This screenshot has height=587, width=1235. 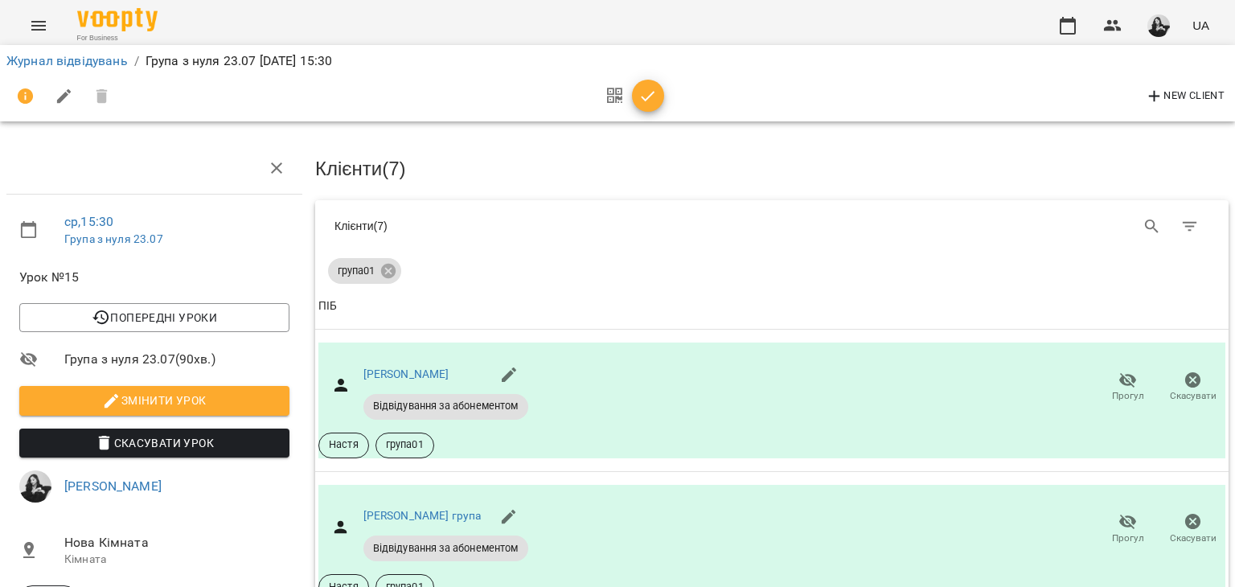 I want to click on img: Voopty Logo, so click(x=117, y=19).